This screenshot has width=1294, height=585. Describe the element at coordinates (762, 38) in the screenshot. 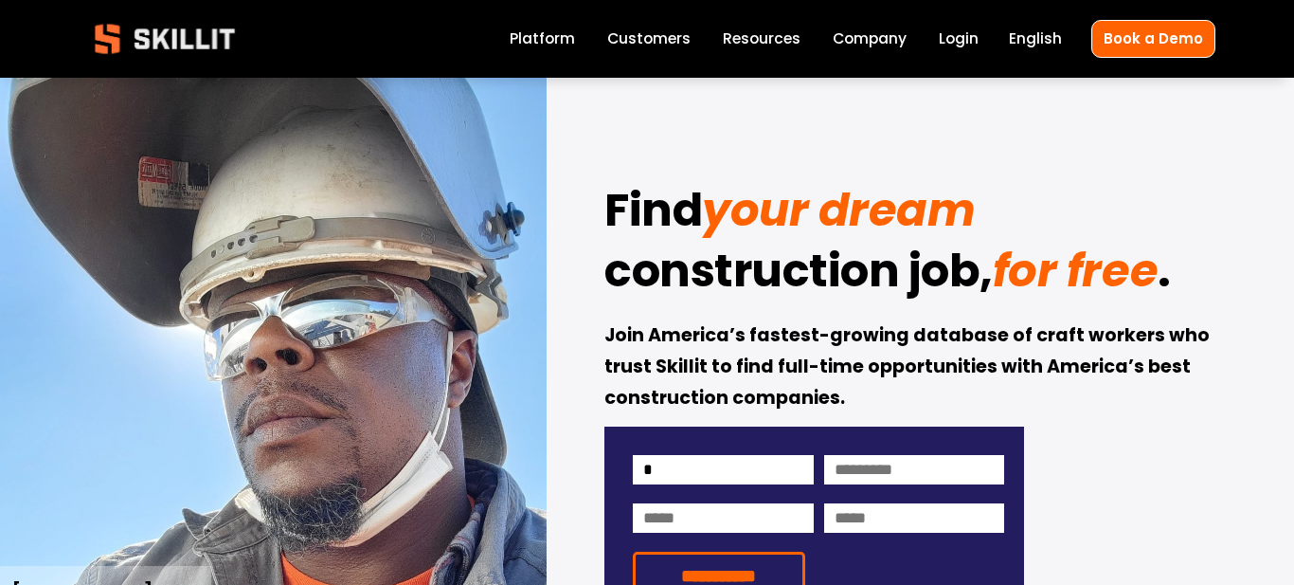

I see `span: Resources` at that location.